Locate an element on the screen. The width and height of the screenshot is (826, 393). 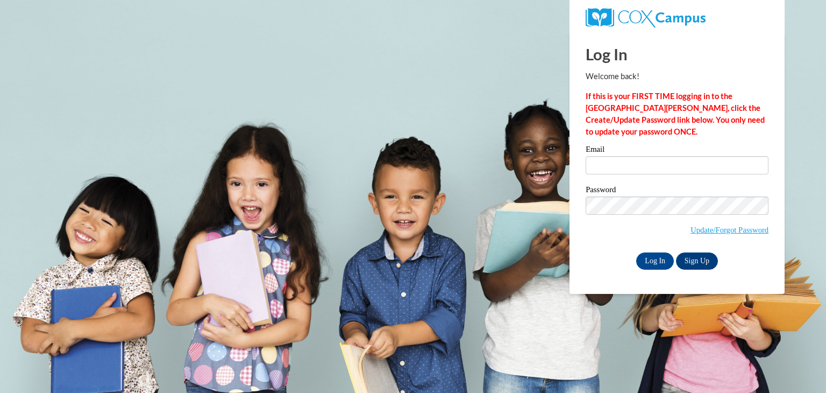
img: COX Campus is located at coordinates (646, 18).